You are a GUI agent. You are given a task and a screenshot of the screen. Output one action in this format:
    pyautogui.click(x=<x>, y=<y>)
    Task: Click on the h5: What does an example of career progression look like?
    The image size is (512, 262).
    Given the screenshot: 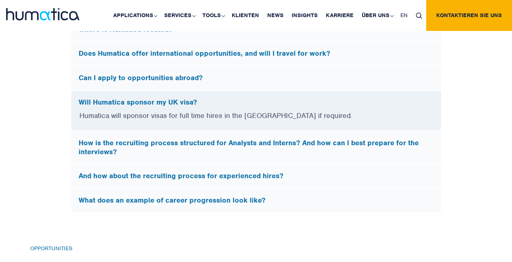 What is the action you would take?
    pyautogui.click(x=256, y=201)
    